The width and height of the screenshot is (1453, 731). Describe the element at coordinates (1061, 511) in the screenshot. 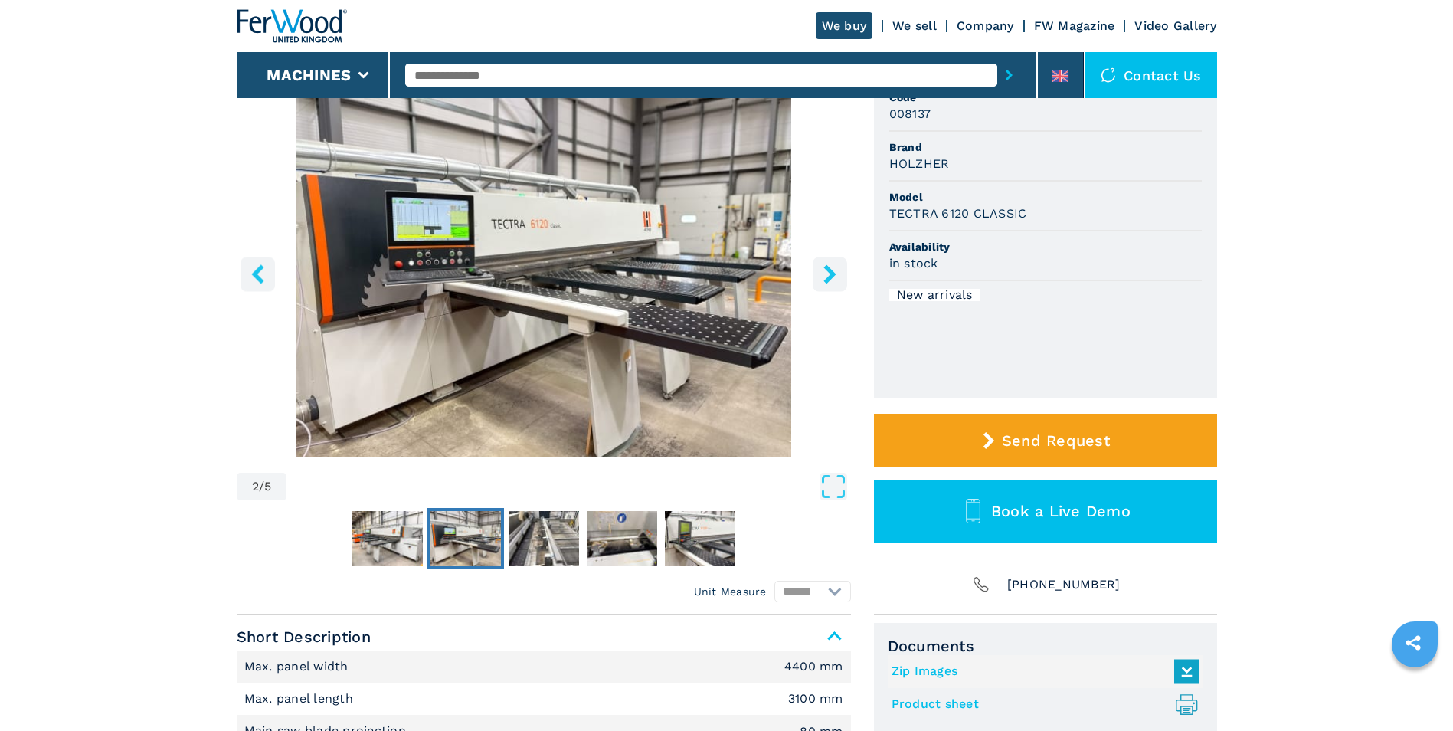

I see `span: Book a Live Demo` at that location.